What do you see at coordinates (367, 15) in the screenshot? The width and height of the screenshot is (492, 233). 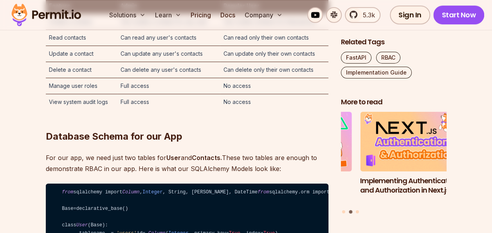 I see `span: 5.3k` at bounding box center [367, 15].